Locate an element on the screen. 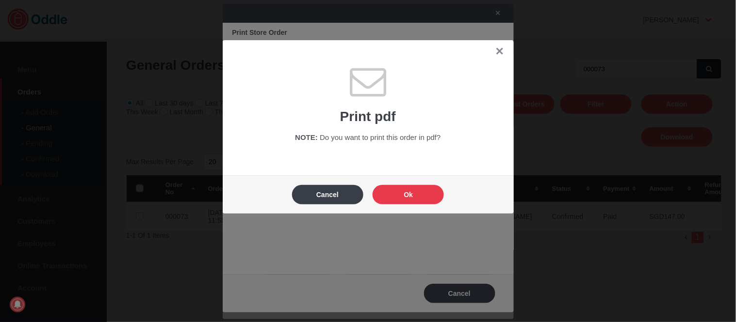  button: Ok is located at coordinates (408, 195).